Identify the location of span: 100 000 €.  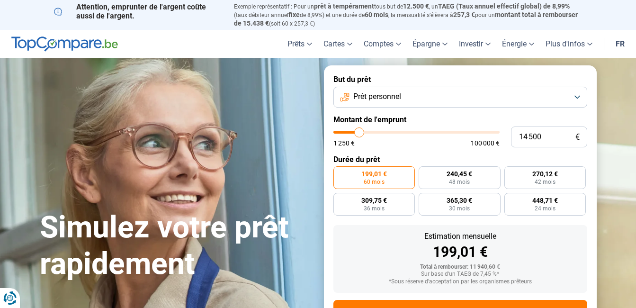
(485, 143).